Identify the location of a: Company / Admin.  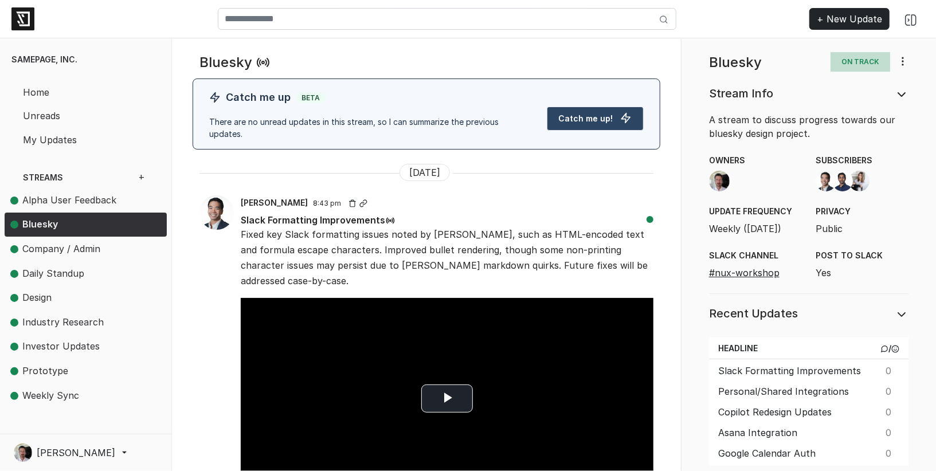
(81, 249).